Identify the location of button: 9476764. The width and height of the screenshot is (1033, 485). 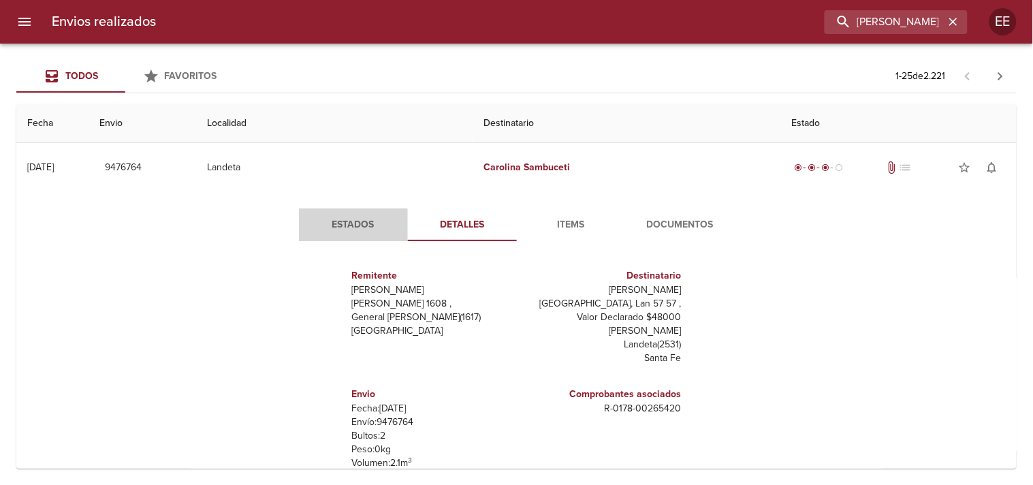
(123, 168).